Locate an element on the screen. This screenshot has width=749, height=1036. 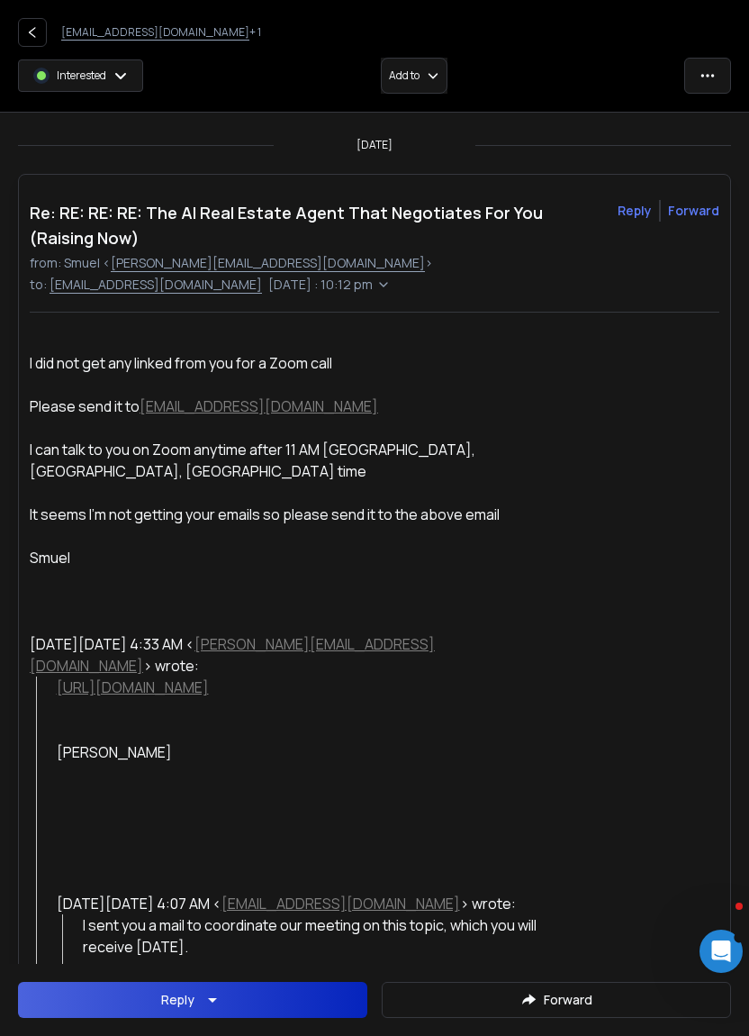
p: Interested is located at coordinates (81, 76).